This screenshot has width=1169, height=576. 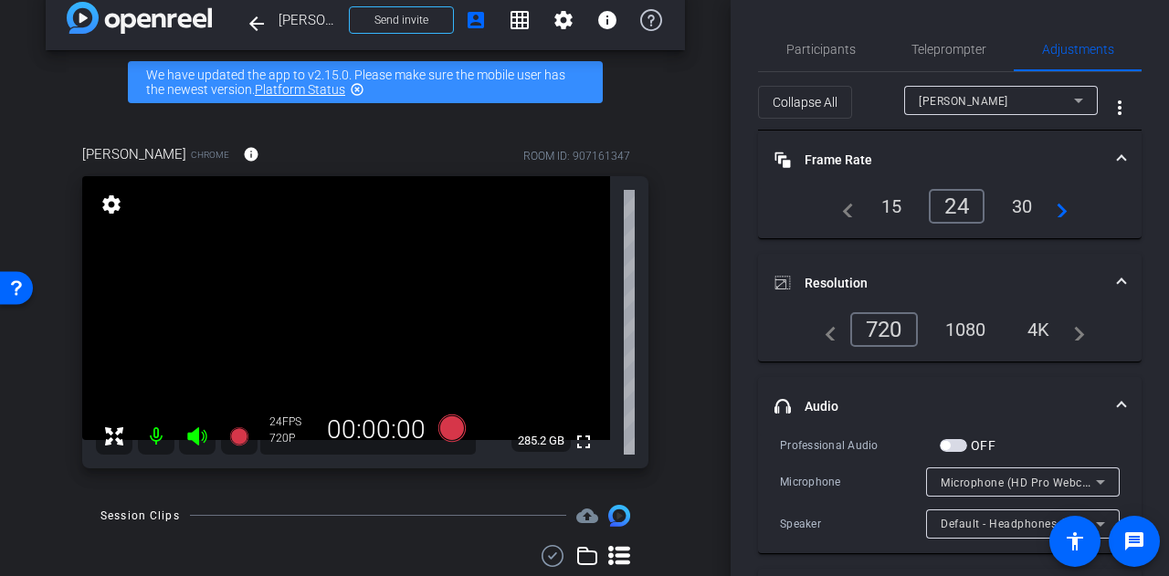 What do you see at coordinates (299, 89) in the screenshot?
I see `a: Platform Status` at bounding box center [299, 89].